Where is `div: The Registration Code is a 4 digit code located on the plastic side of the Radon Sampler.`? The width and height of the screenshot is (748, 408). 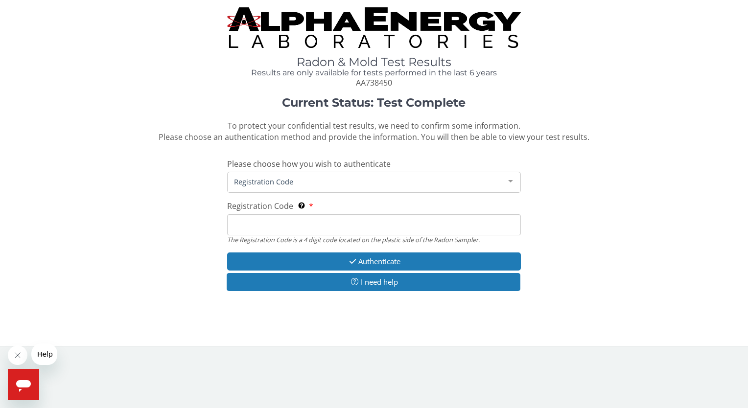 div: The Registration Code is a 4 digit code located on the plastic side of the Radon Sampler. is located at coordinates (374, 240).